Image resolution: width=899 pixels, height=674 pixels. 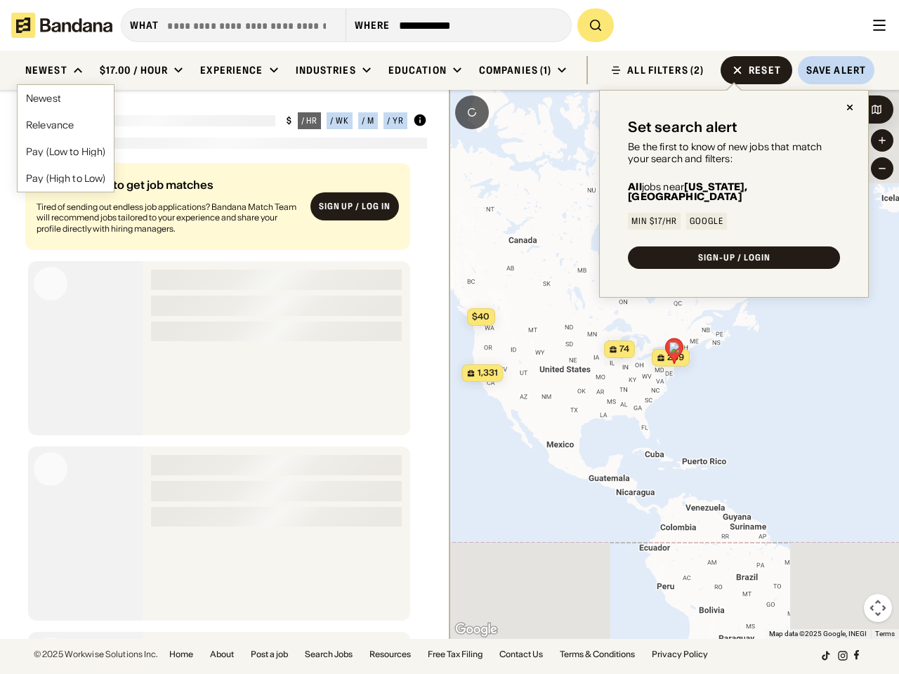 I want to click on div: Pay (Low to High), so click(x=65, y=152).